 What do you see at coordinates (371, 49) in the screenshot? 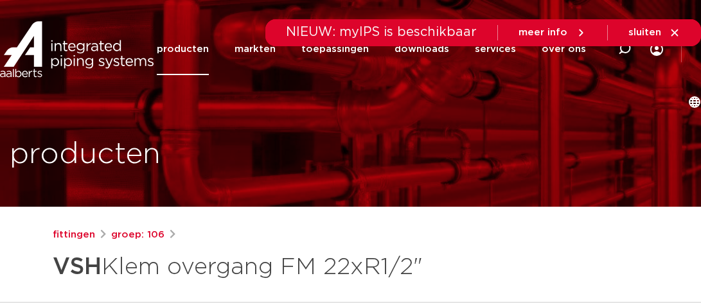
I see `nav: Menu` at bounding box center [371, 49].